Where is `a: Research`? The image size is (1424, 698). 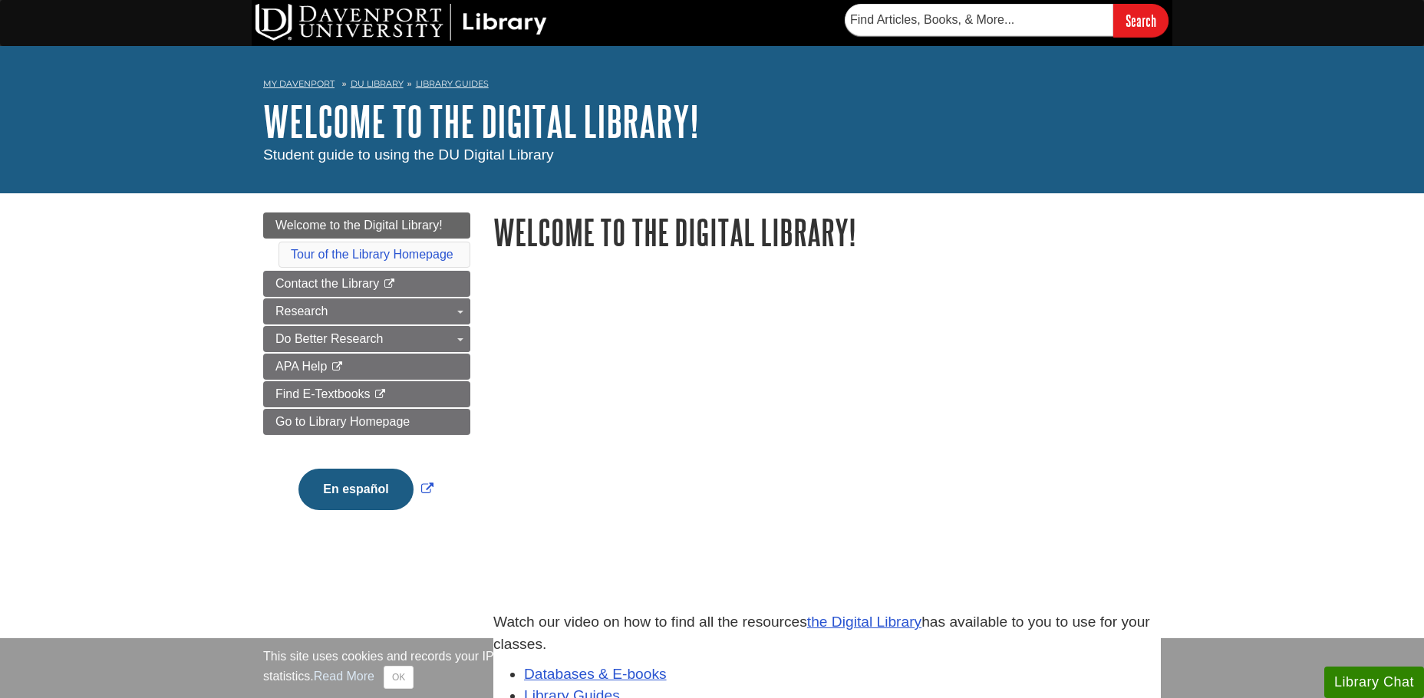 a: Research is located at coordinates (367, 311).